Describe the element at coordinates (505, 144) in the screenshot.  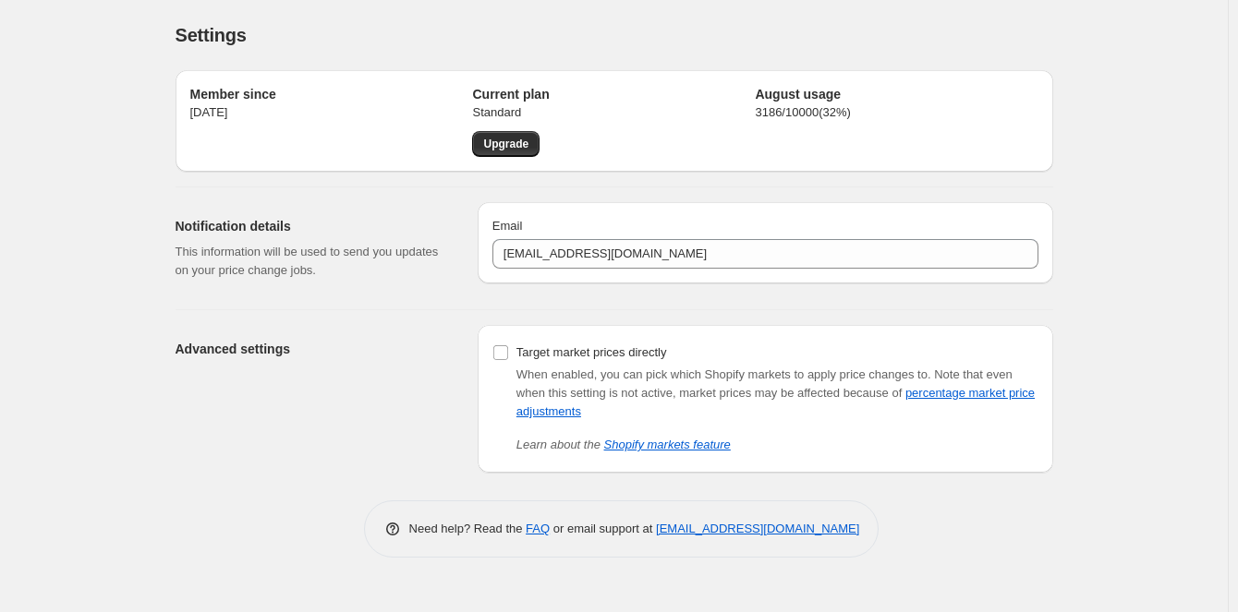
I see `a: Upgrade` at that location.